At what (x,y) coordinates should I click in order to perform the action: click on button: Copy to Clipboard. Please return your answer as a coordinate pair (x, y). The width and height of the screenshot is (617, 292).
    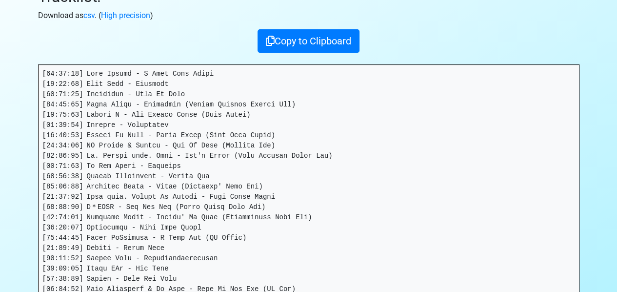
    Looking at the image, I should click on (308, 41).